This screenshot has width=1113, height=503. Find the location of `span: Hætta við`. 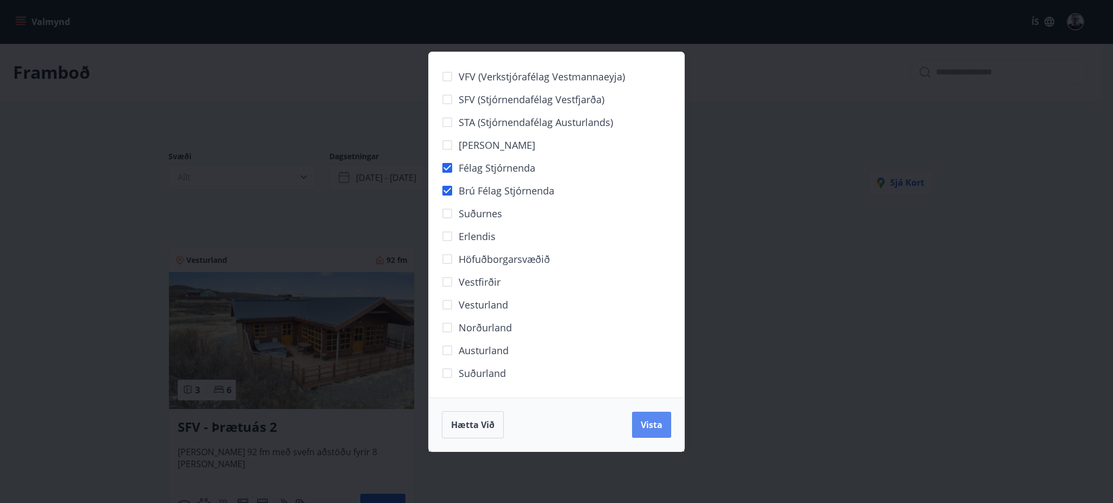

span: Hætta við is located at coordinates (473, 425).